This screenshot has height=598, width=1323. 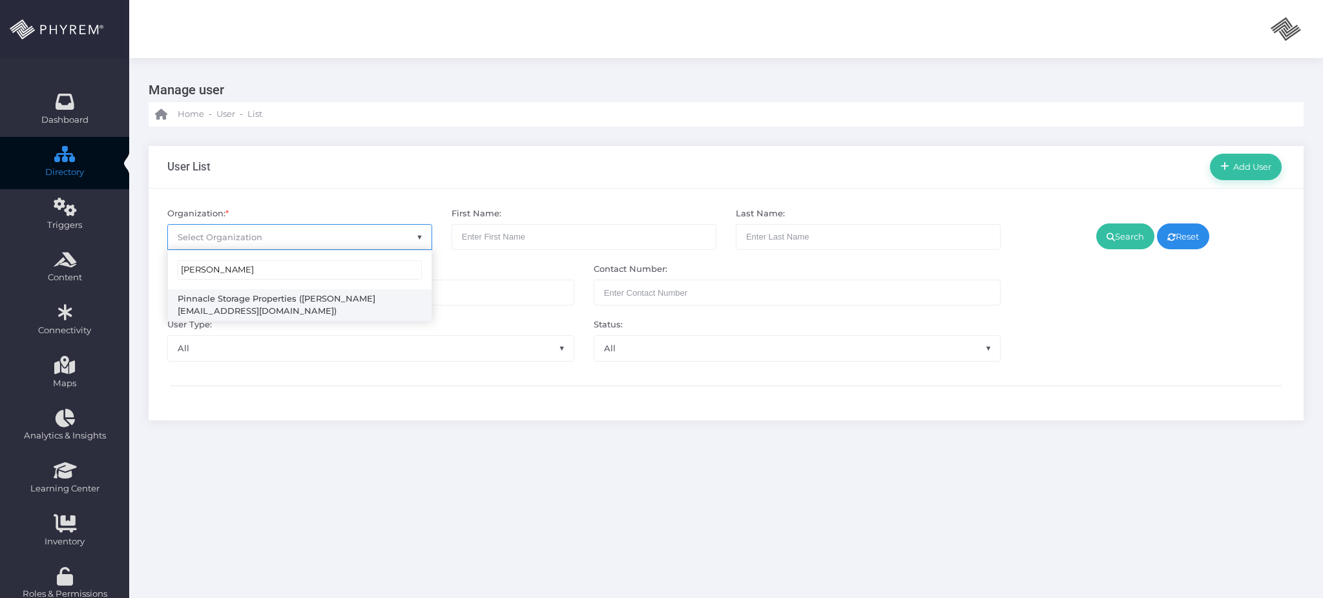 I want to click on h3: Manage user, so click(x=721, y=90).